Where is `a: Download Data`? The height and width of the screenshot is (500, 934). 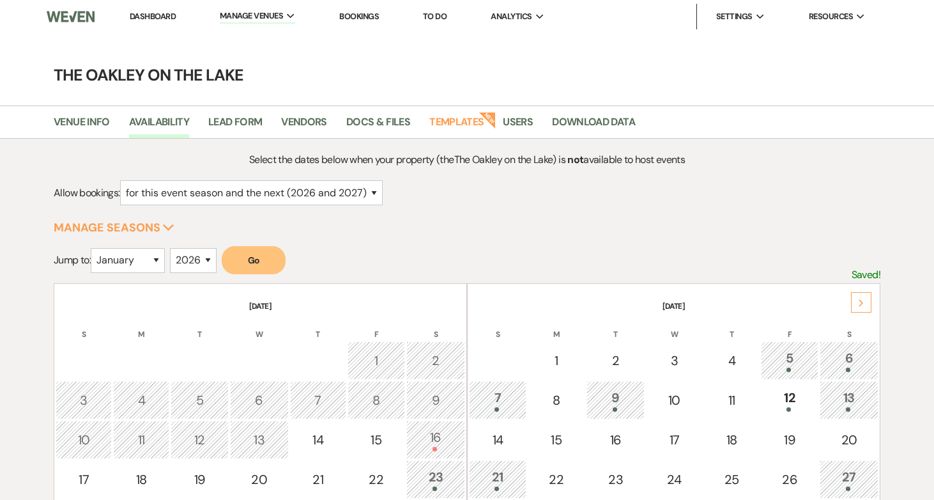 a: Download Data is located at coordinates (594, 126).